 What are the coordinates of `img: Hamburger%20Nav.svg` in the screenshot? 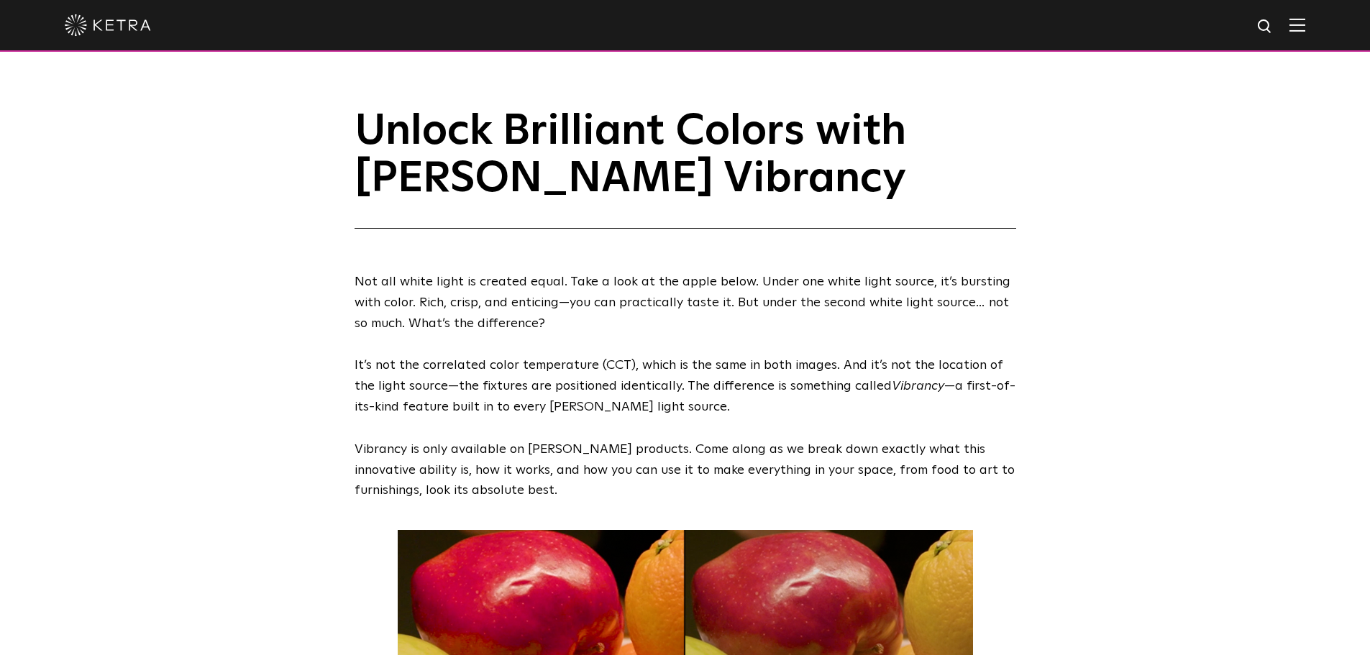 It's located at (1297, 24).